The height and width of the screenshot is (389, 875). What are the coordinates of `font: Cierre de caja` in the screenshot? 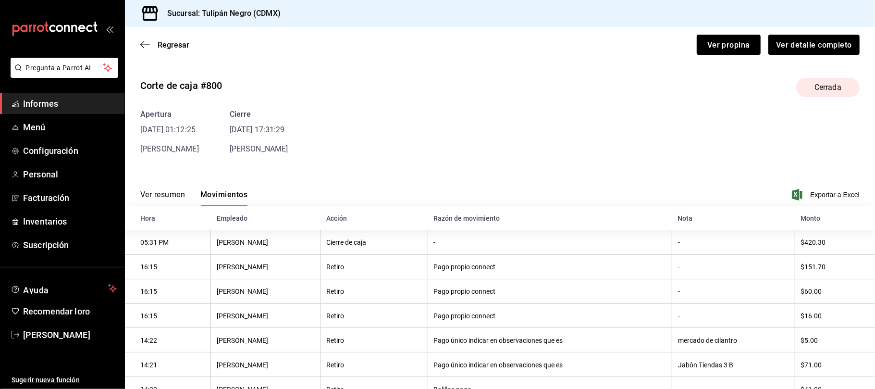 It's located at (347, 243).